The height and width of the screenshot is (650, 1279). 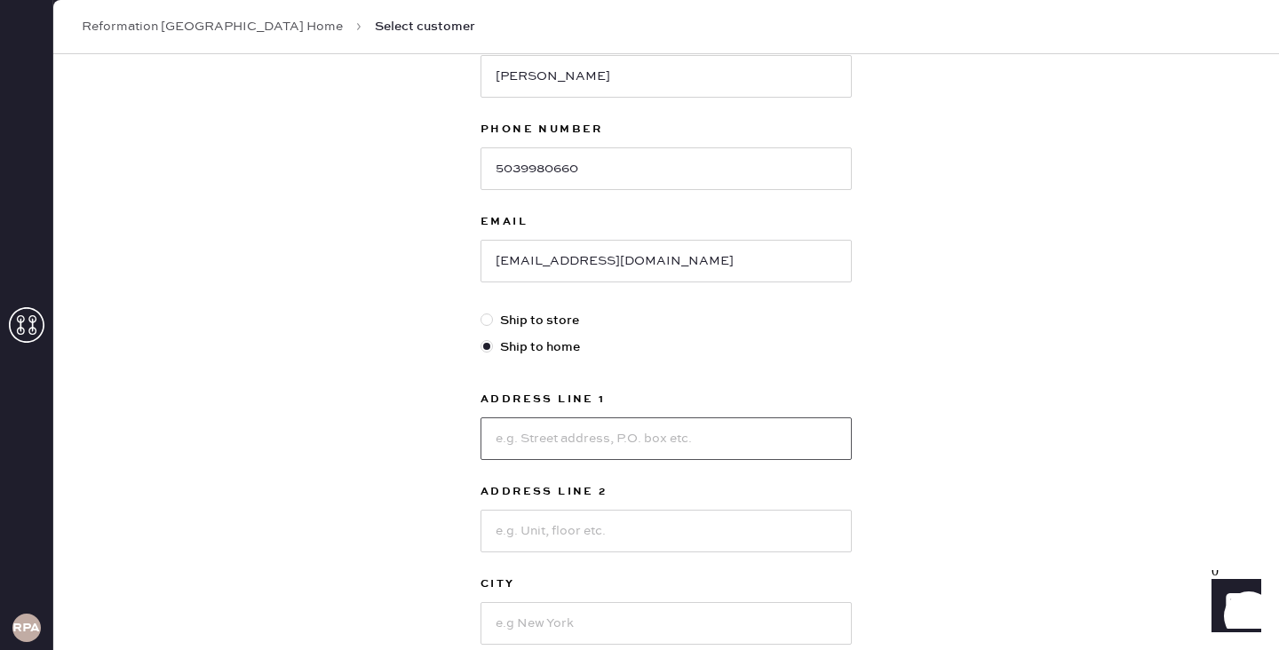 I want to click on label: Ship to store, so click(x=666, y=321).